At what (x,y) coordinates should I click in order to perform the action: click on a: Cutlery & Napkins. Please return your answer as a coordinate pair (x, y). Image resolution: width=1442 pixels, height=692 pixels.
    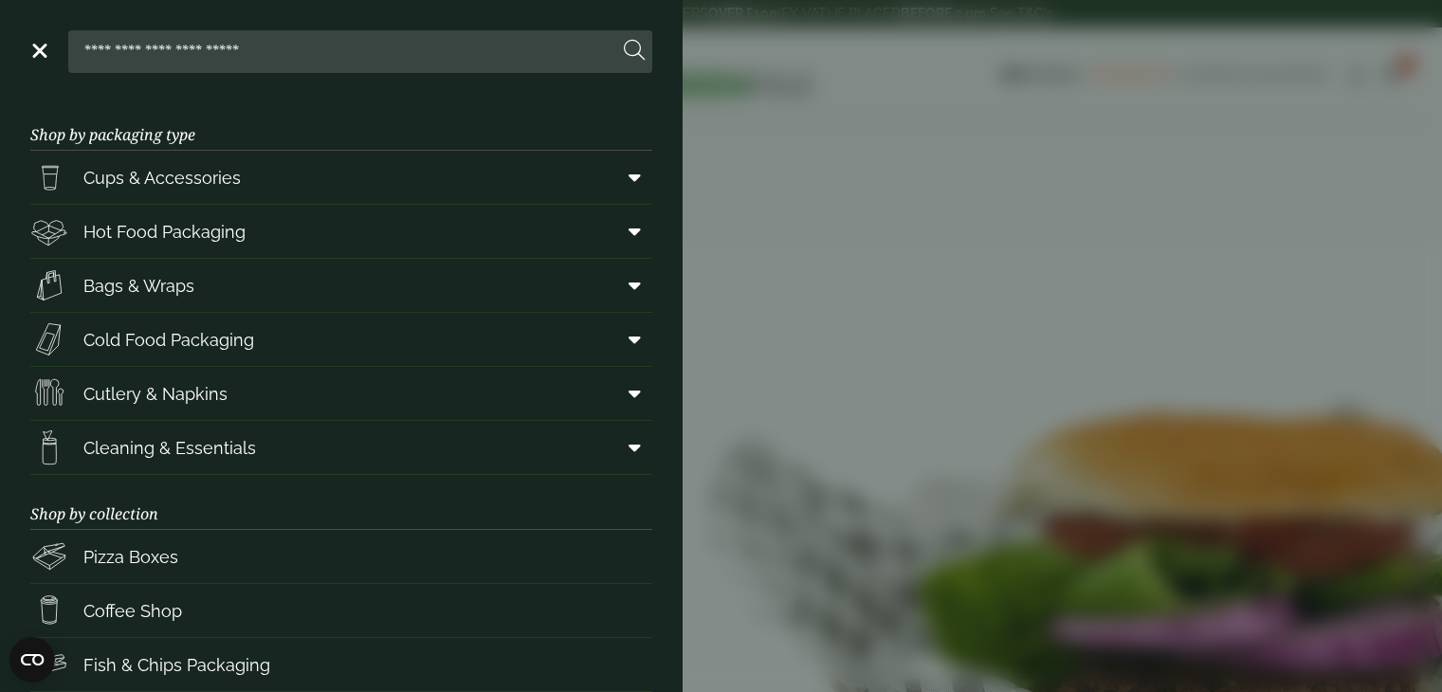
    Looking at the image, I should click on (341, 393).